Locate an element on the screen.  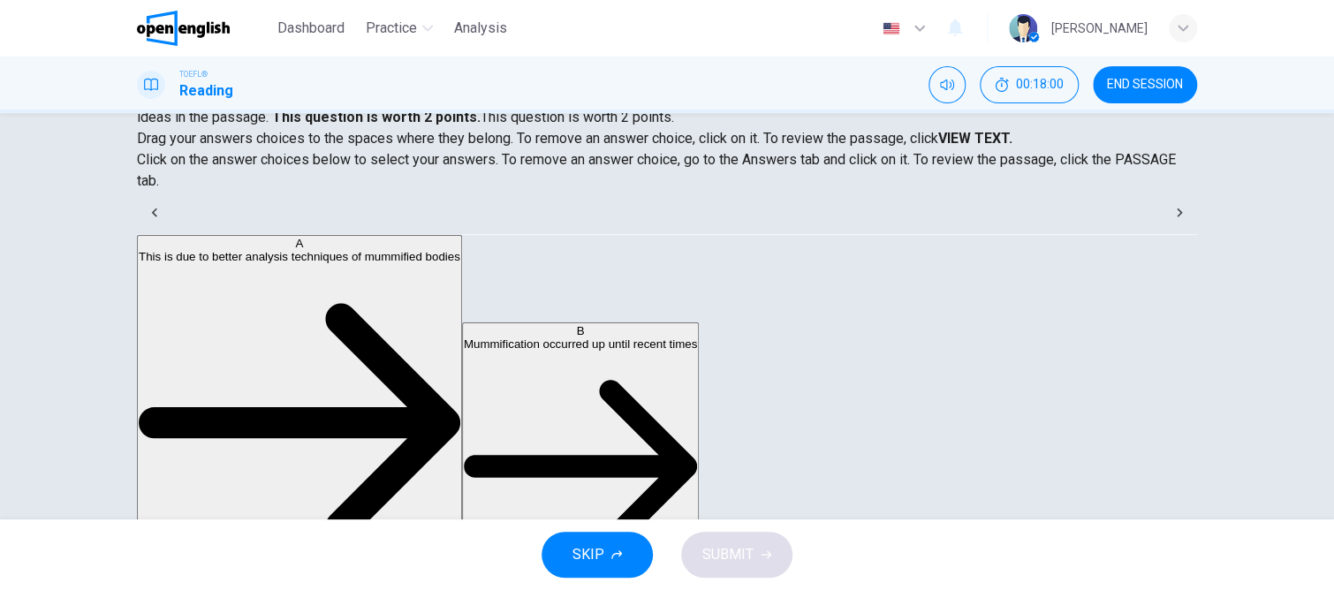
span: END SESSION is located at coordinates (1145, 85).